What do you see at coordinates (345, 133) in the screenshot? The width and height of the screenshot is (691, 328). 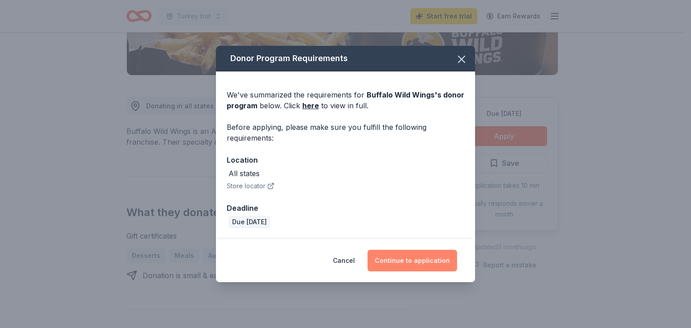 I see `div: Before applying, please make sure you fulfill the following requirements:` at bounding box center [345, 133].